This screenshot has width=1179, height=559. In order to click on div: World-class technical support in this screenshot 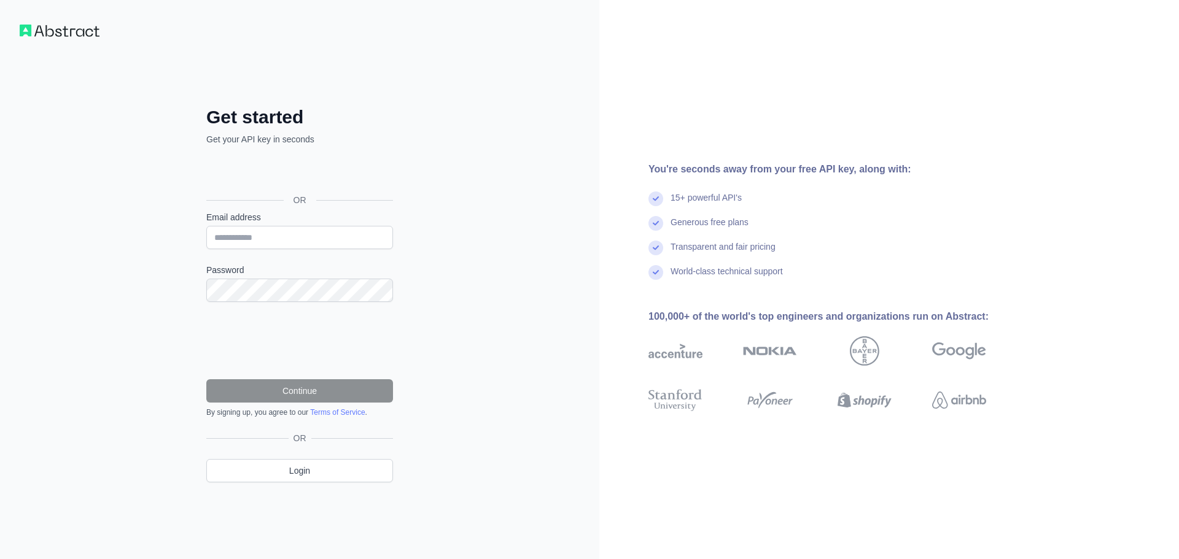, I will do `click(726, 277)`.